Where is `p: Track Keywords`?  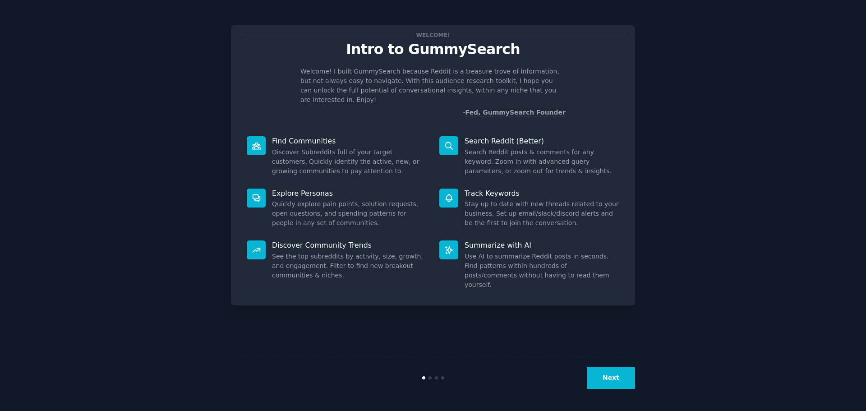
p: Track Keywords is located at coordinates (541, 193).